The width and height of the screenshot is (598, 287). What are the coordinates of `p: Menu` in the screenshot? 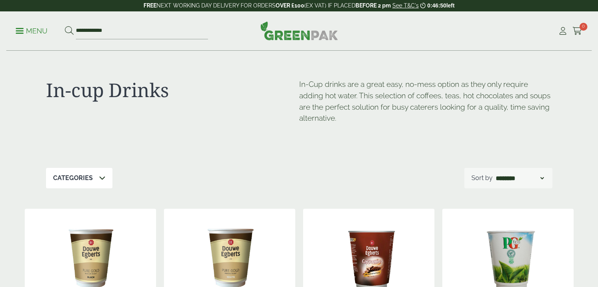 It's located at (31, 31).